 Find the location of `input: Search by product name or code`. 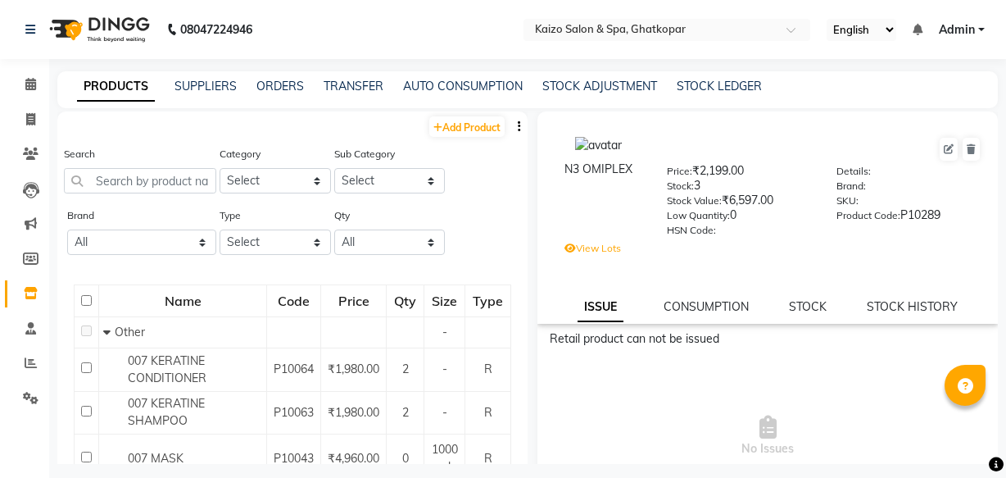

input: Search by product name or code is located at coordinates (140, 180).